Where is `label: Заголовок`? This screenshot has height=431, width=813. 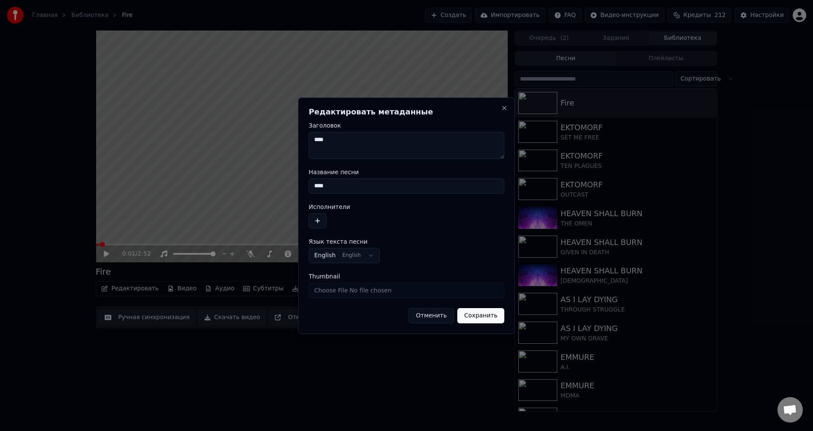
label: Заголовок is located at coordinates (407, 125).